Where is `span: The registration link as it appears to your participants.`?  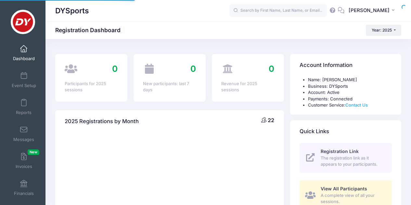
span: The registration link as it appears to your participants. is located at coordinates (353, 161).